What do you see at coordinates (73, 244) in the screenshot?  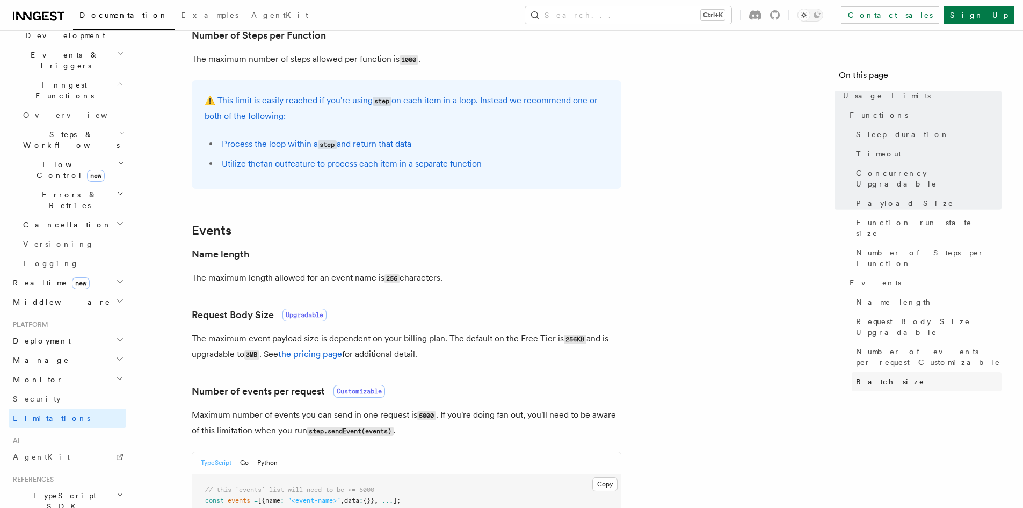 I see `a: Versioning` at bounding box center [73, 244].